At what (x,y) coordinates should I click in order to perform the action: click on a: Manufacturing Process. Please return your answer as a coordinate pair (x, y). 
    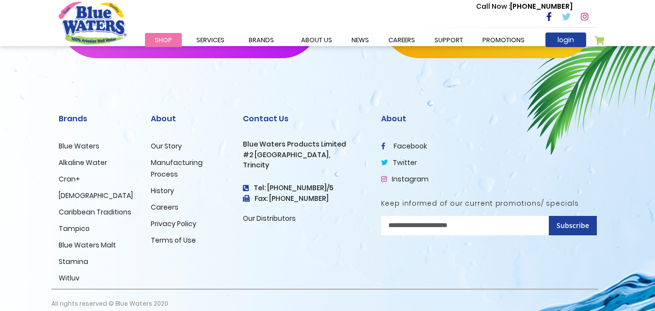
    Looking at the image, I should click on (177, 168).